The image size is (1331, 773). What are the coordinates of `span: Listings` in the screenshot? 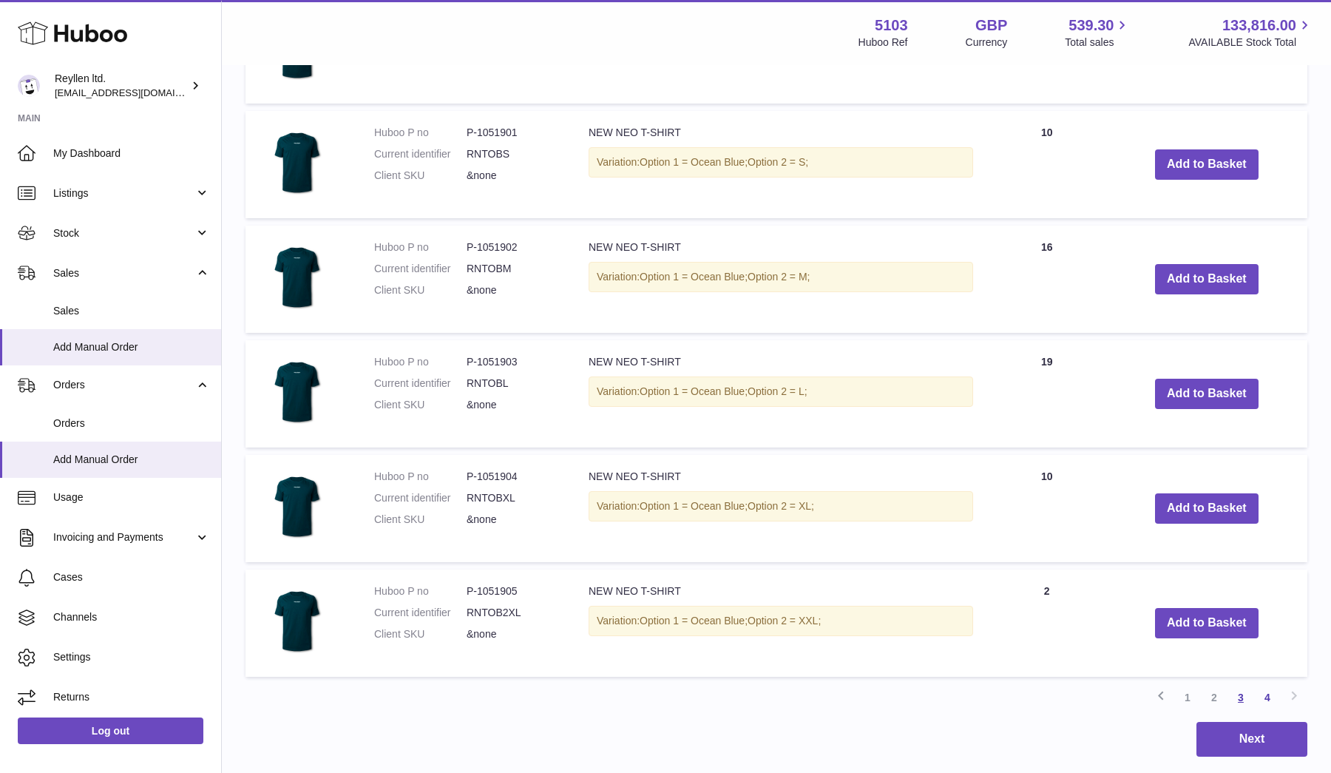 It's located at (124, 193).